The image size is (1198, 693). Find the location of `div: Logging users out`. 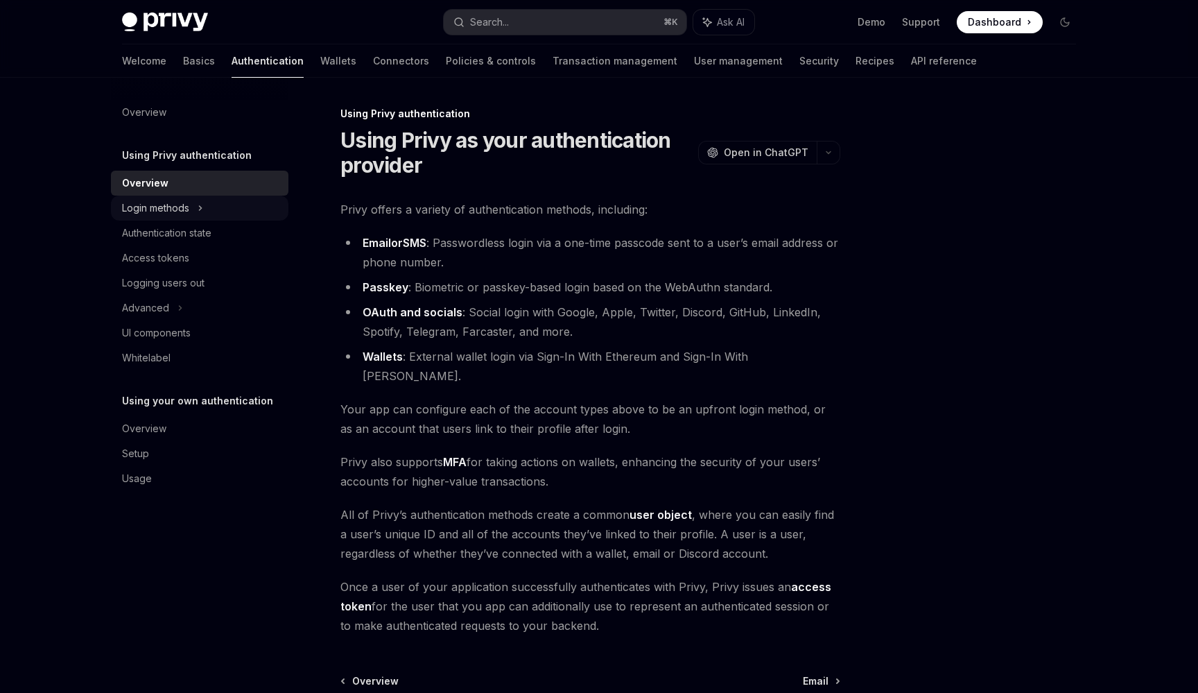

div: Logging users out is located at coordinates (163, 283).